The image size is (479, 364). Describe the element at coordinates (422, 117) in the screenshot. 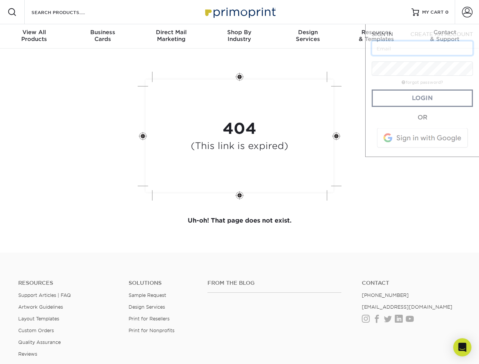

I see `div: OR` at that location.